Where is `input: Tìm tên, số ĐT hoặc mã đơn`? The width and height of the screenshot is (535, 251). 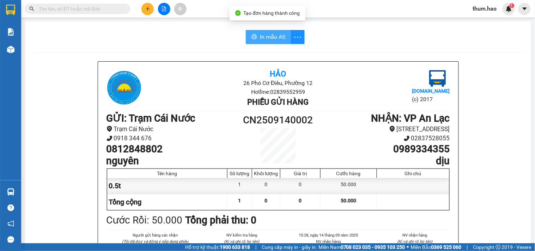 input: Tìm tên, số ĐT hoặc mã đơn is located at coordinates (80, 9).